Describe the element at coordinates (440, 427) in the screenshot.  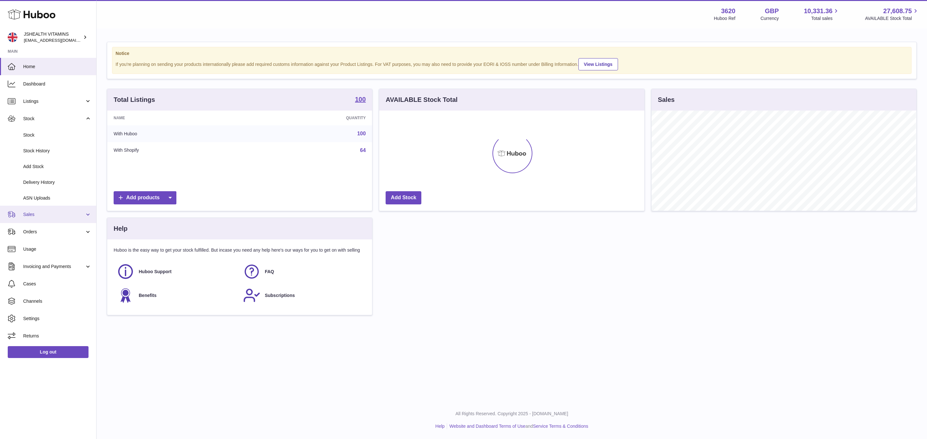
I see `a: Help` at that location.